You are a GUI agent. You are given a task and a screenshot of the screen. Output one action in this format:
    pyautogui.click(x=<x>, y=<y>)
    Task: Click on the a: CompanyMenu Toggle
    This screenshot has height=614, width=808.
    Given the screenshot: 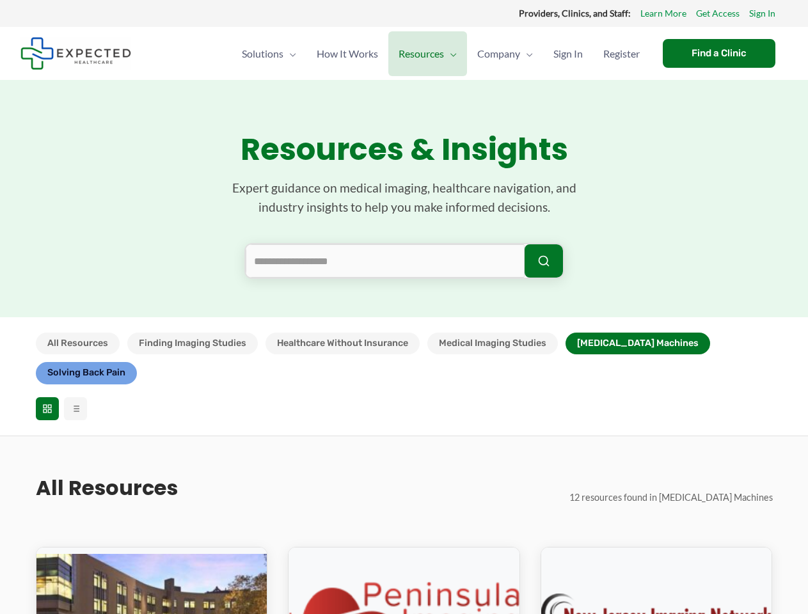 What is the action you would take?
    pyautogui.click(x=504, y=54)
    